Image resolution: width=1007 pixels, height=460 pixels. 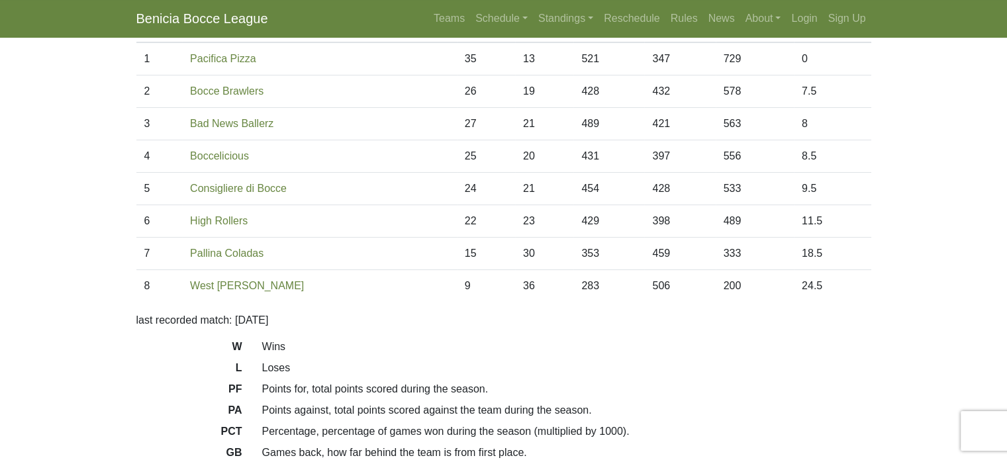 What do you see at coordinates (223, 58) in the screenshot?
I see `a: Pacifica Pizza` at bounding box center [223, 58].